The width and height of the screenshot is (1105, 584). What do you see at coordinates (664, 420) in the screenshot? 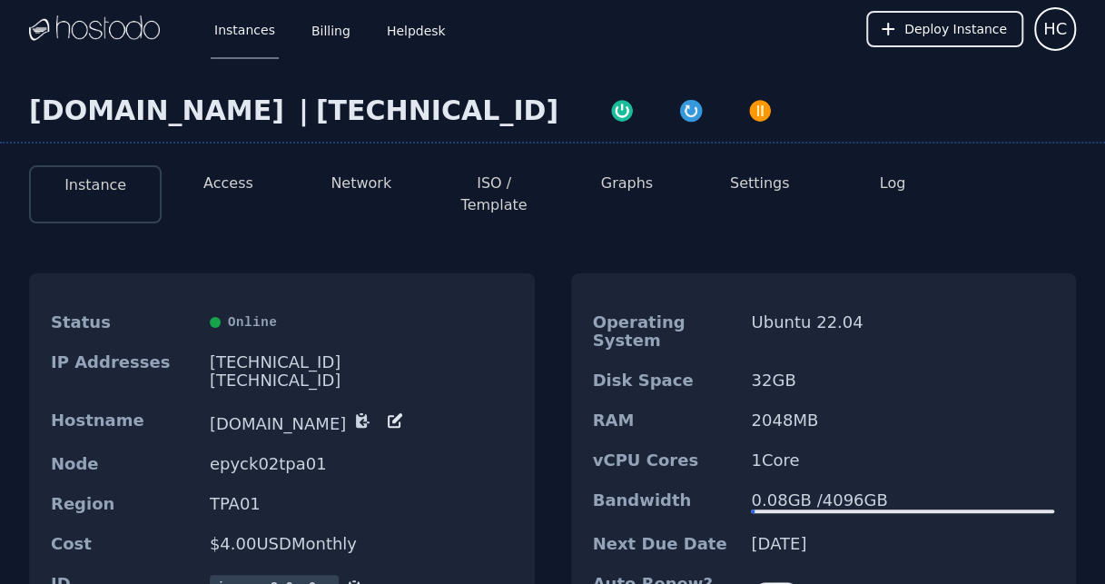
I see `dt: RAM` at bounding box center [664, 420].